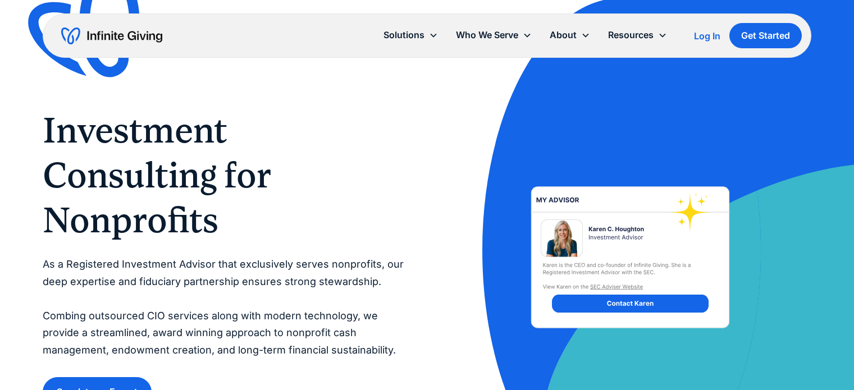 The width and height of the screenshot is (854, 390). Describe the element at coordinates (487, 35) in the screenshot. I see `div: Who We Serve` at that location.